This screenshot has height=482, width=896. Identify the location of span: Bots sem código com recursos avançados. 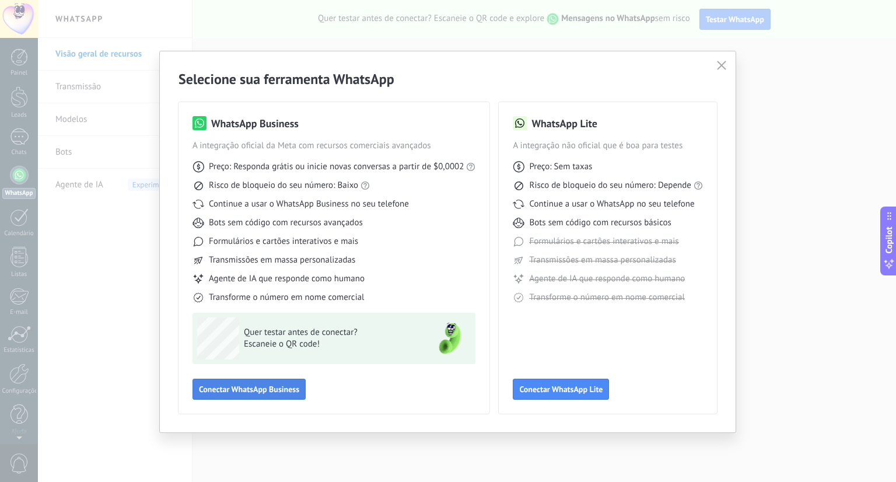
(286, 223).